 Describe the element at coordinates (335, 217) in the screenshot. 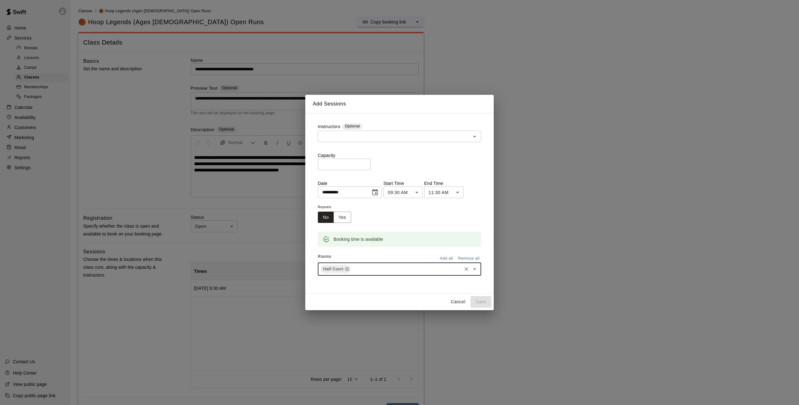

I see `div: outlined button group` at that location.